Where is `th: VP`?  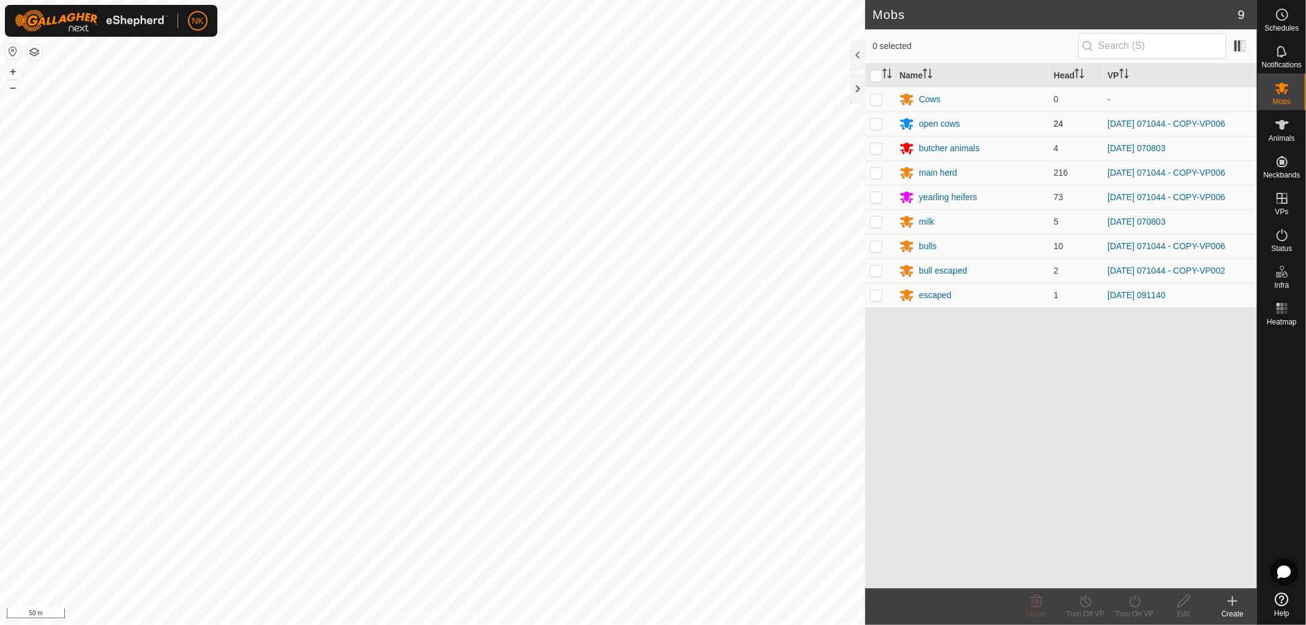 th: VP is located at coordinates (1180, 75).